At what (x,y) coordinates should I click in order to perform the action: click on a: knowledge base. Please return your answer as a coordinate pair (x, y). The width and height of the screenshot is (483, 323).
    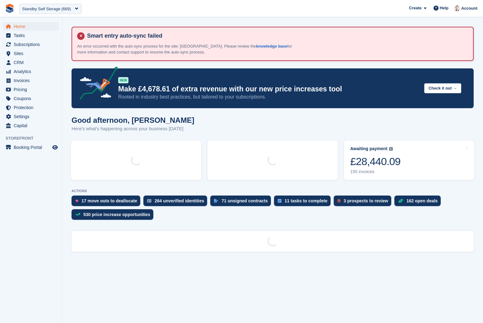
    Looking at the image, I should click on (271, 46).